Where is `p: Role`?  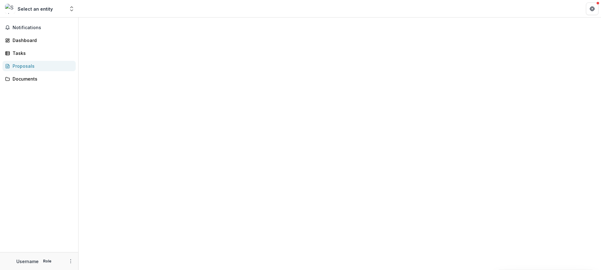 p: Role is located at coordinates (47, 262).